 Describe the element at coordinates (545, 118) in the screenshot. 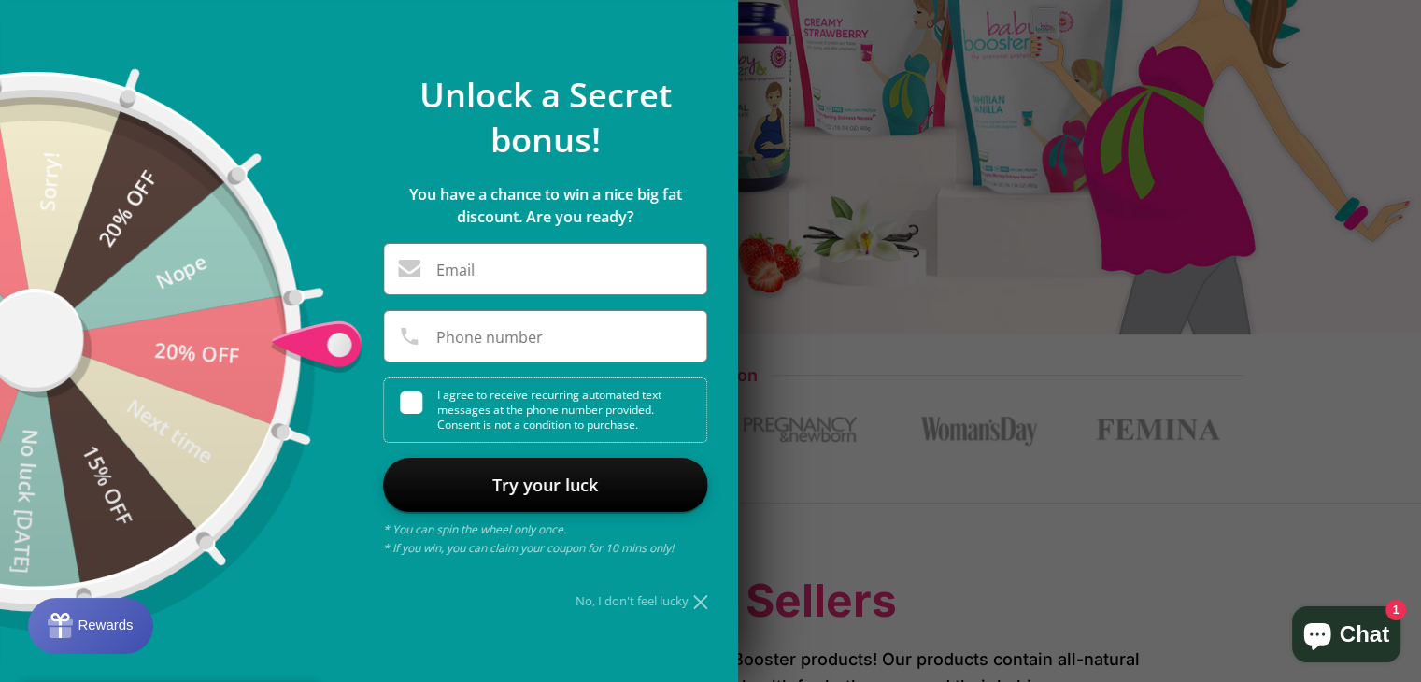

I see `p: Unlock a Secret bonus!` at that location.